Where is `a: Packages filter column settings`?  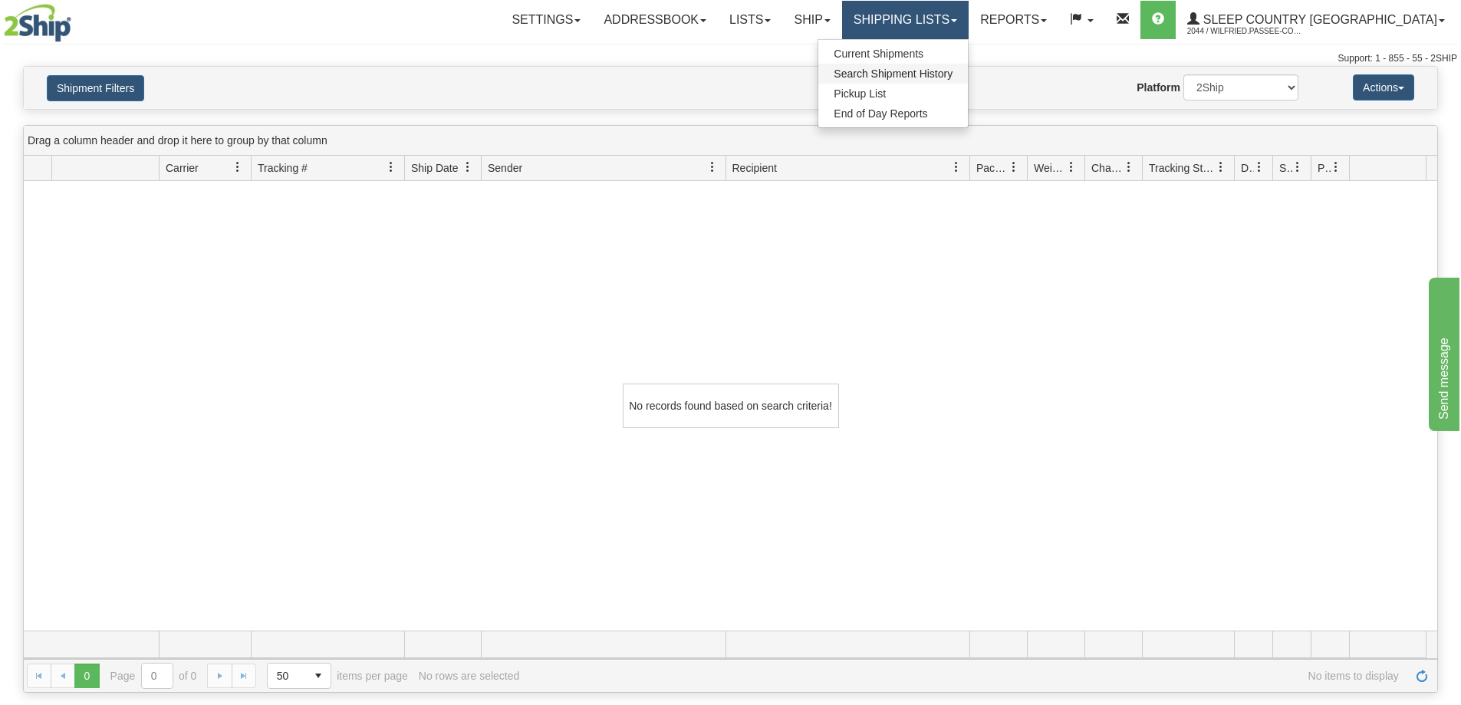
a: Packages filter column settings is located at coordinates (1014, 167).